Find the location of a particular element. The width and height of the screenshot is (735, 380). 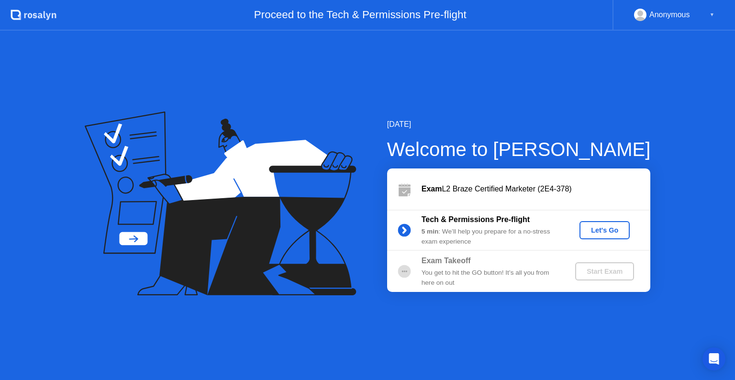

div: L2 Braze Certified Marketer (2E4-378) is located at coordinates (536, 189).